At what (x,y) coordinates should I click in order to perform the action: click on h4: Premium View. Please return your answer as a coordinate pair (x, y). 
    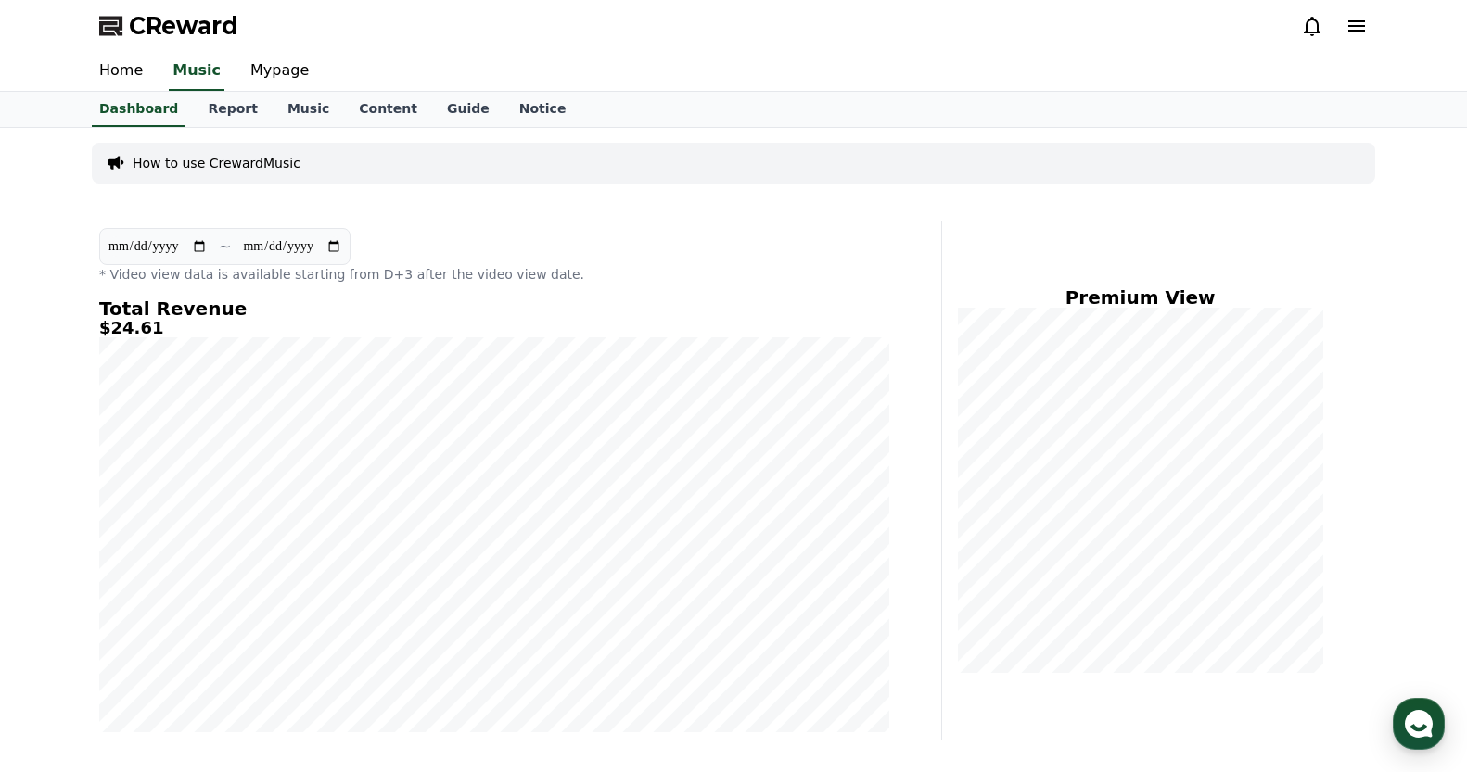
    Looking at the image, I should click on (1140, 298).